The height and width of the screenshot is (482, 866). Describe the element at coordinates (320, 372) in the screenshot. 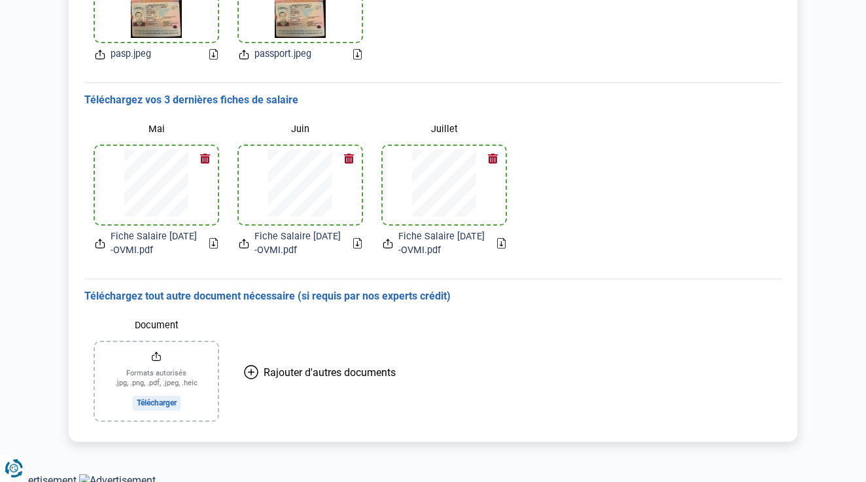

I see `button: Rajouter d'autres documents` at that location.